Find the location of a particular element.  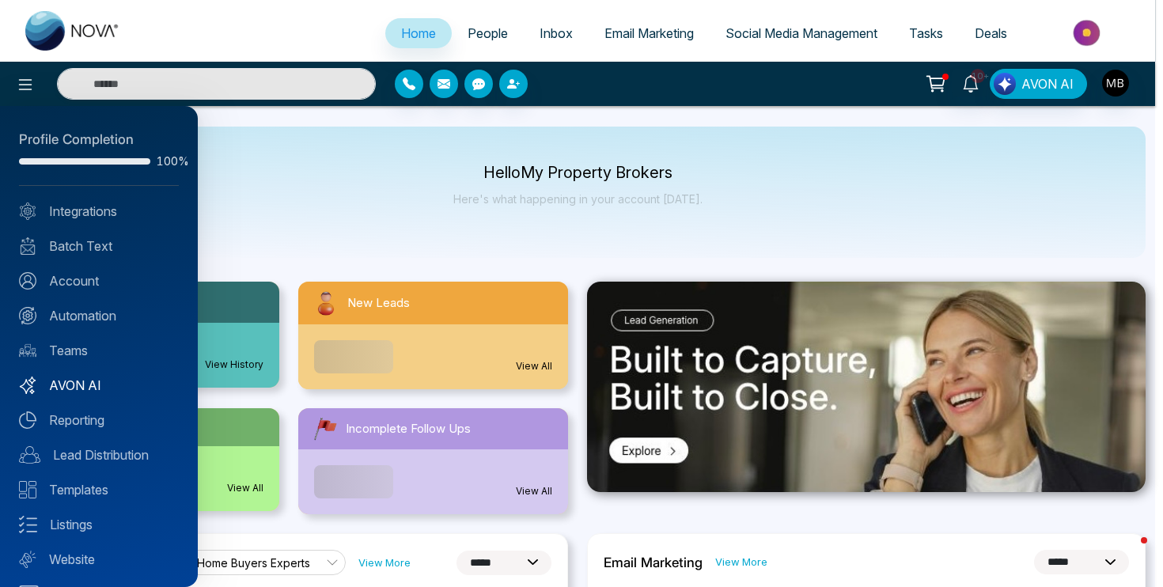

img: team.svg is located at coordinates (28, 350).